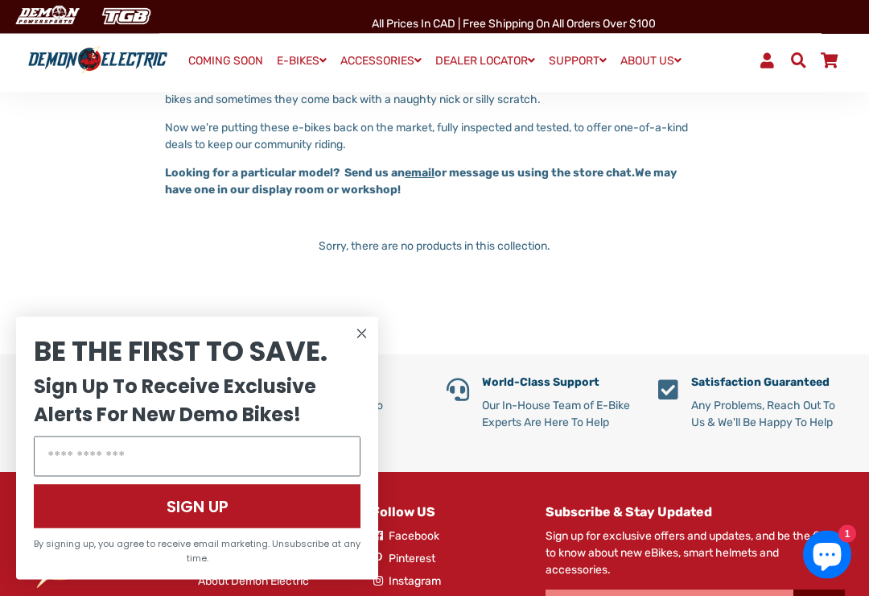 Image resolution: width=869 pixels, height=596 pixels. Describe the element at coordinates (421, 182) in the screenshot. I see `strong: We may have one in our display room or workshop!` at that location.